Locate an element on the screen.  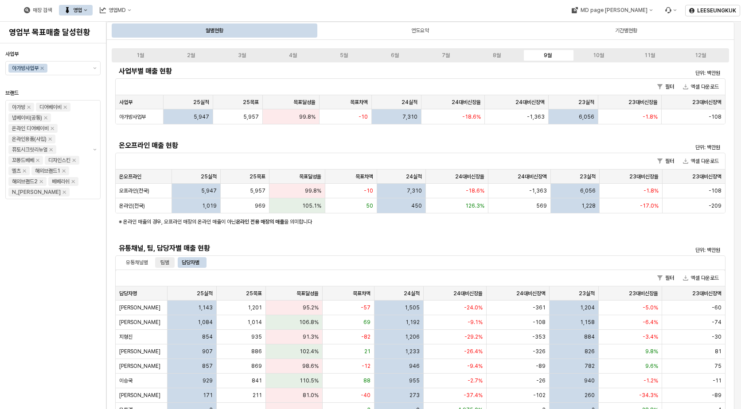
span: 106.8% is located at coordinates (309, 323).